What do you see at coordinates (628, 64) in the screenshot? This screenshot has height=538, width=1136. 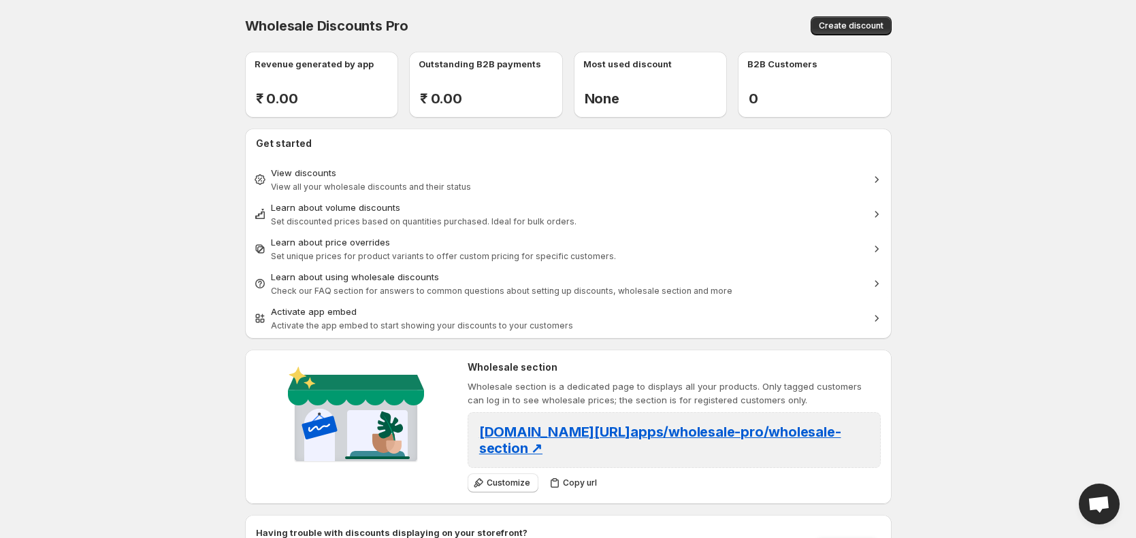 I see `p: Most used discount` at bounding box center [628, 64].